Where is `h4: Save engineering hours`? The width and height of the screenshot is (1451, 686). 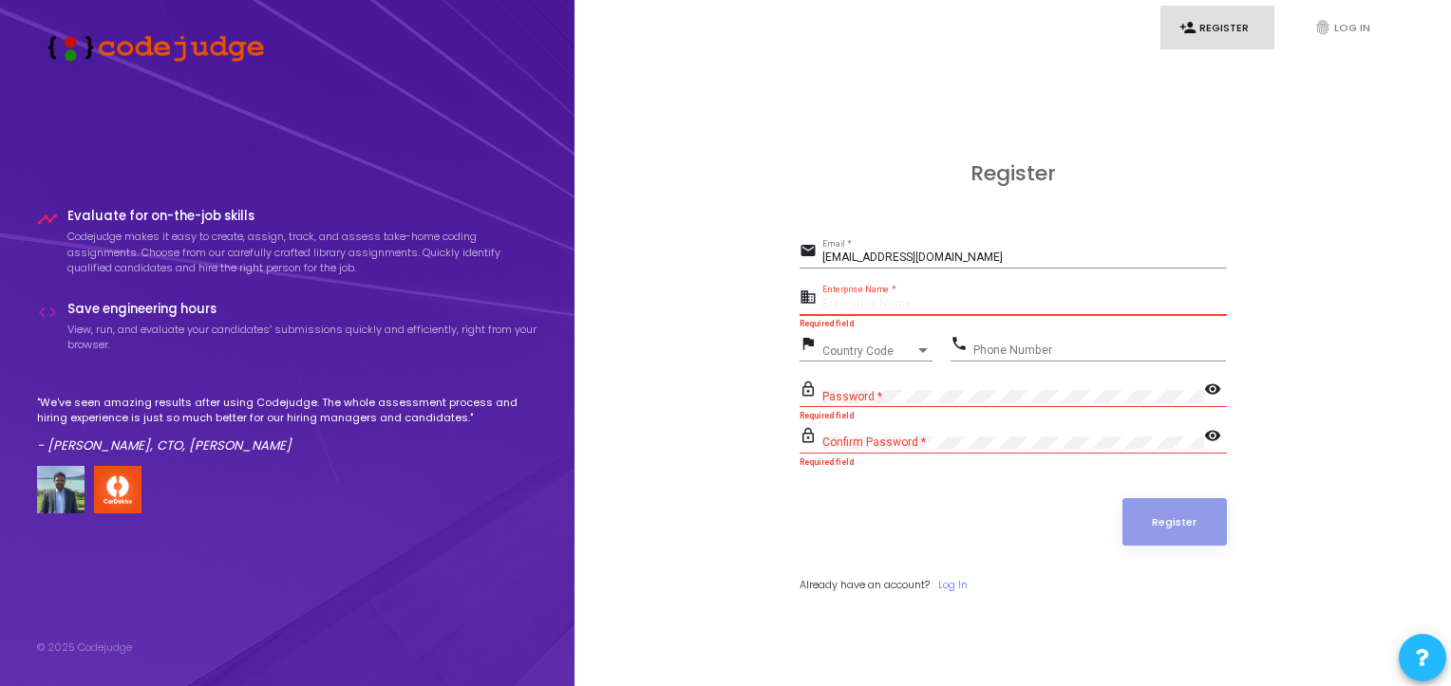 h4: Save engineering hours is located at coordinates (303, 310).